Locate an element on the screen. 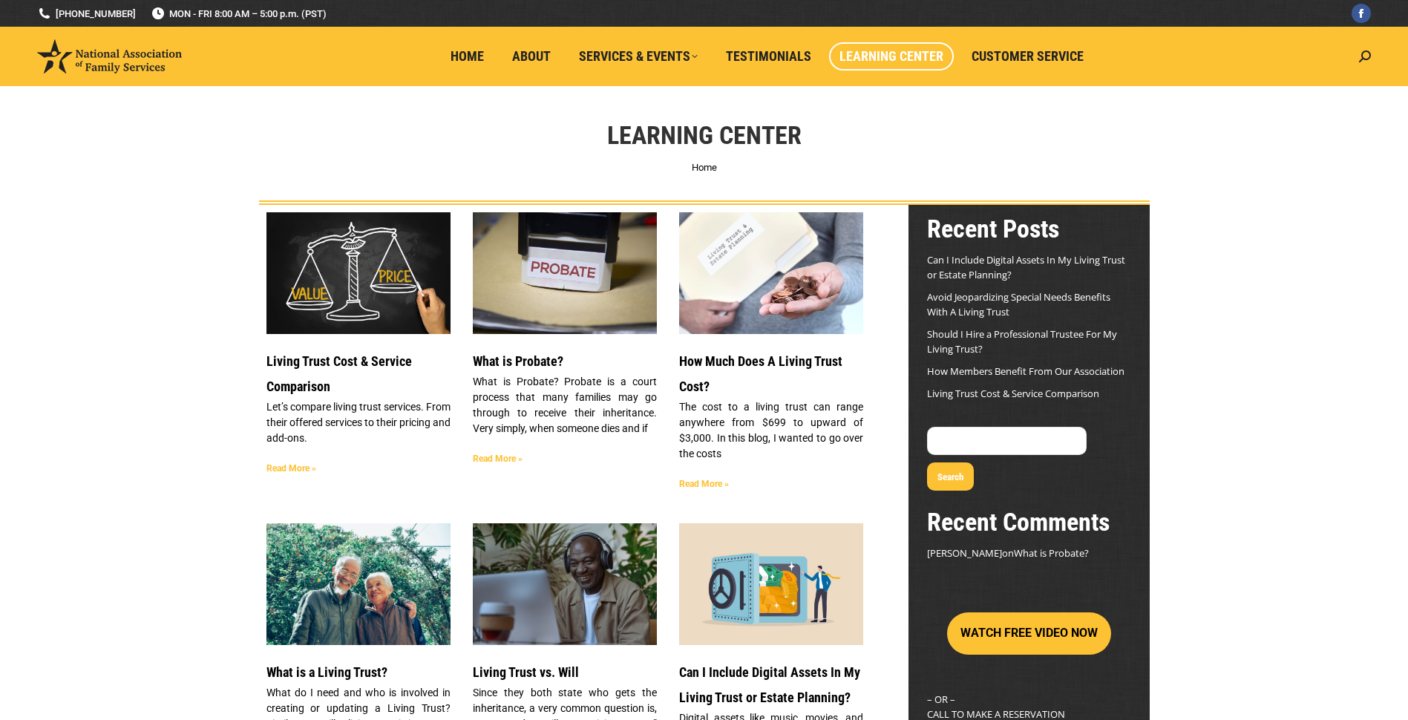 This screenshot has height=720, width=1408. p: Let’s compare living trust services. From their offered services to their pricing and add-ons. is located at coordinates (358, 422).